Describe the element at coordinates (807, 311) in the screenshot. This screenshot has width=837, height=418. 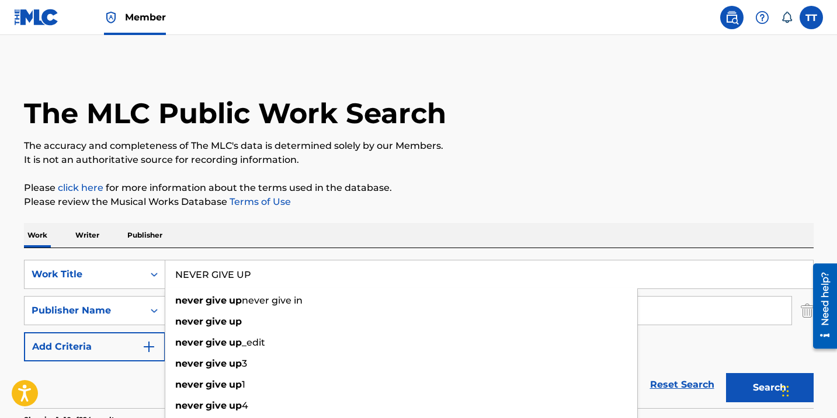
I see `img: Delete Criterion` at that location.